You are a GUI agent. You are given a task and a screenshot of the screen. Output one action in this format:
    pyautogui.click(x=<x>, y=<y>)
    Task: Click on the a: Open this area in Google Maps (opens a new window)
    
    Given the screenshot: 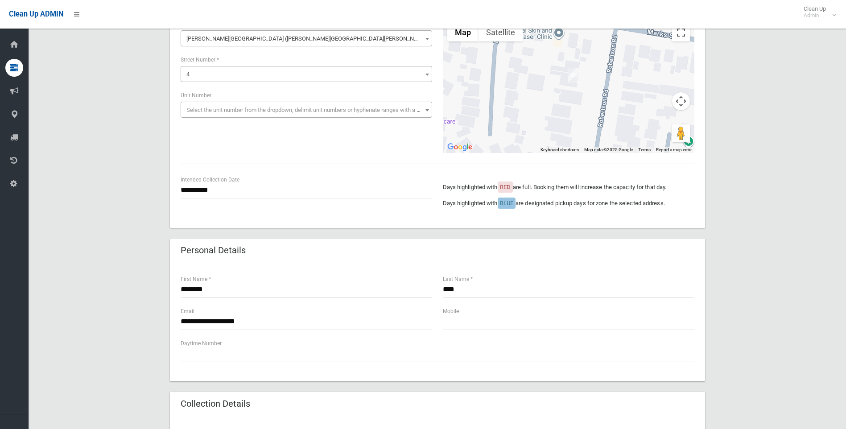 What is the action you would take?
    pyautogui.click(x=460, y=147)
    